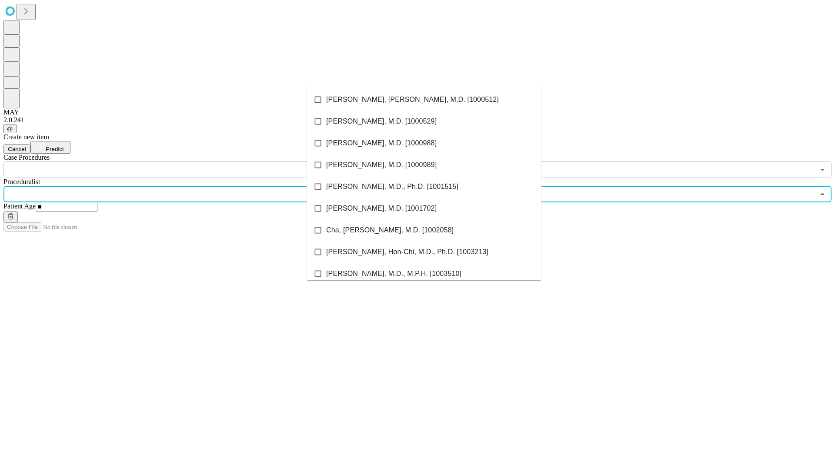 The height and width of the screenshot is (470, 835). I want to click on div: MAY, so click(418, 112).